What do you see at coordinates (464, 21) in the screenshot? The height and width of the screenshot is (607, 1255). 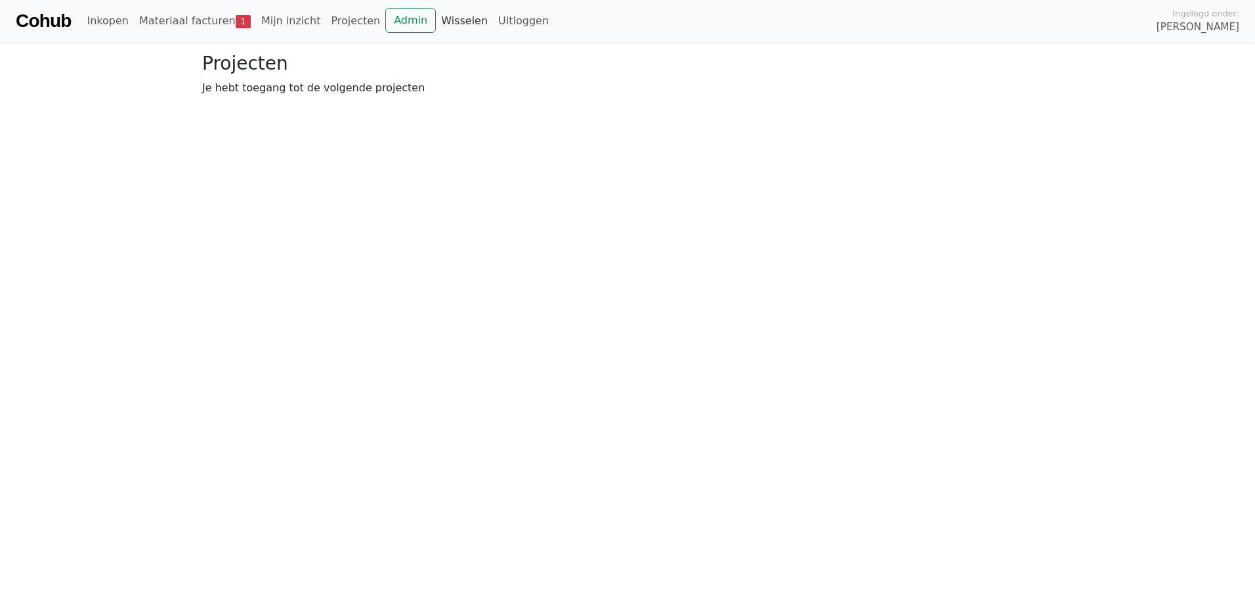 I see `a: Wisselen` at bounding box center [464, 21].